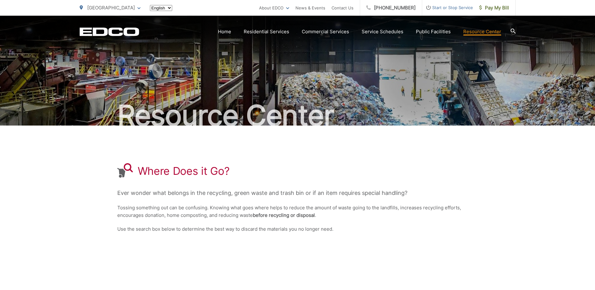  Describe the element at coordinates (298, 115) in the screenshot. I see `h2: Resource Center` at that location.